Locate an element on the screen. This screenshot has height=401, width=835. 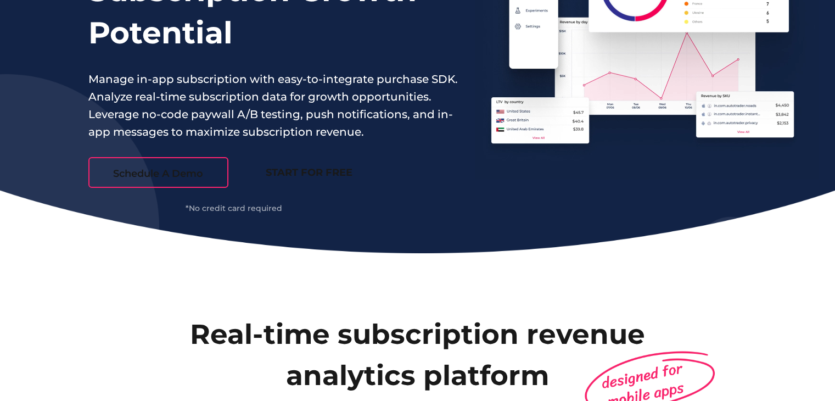
div: *No credit card required is located at coordinates (234, 208).